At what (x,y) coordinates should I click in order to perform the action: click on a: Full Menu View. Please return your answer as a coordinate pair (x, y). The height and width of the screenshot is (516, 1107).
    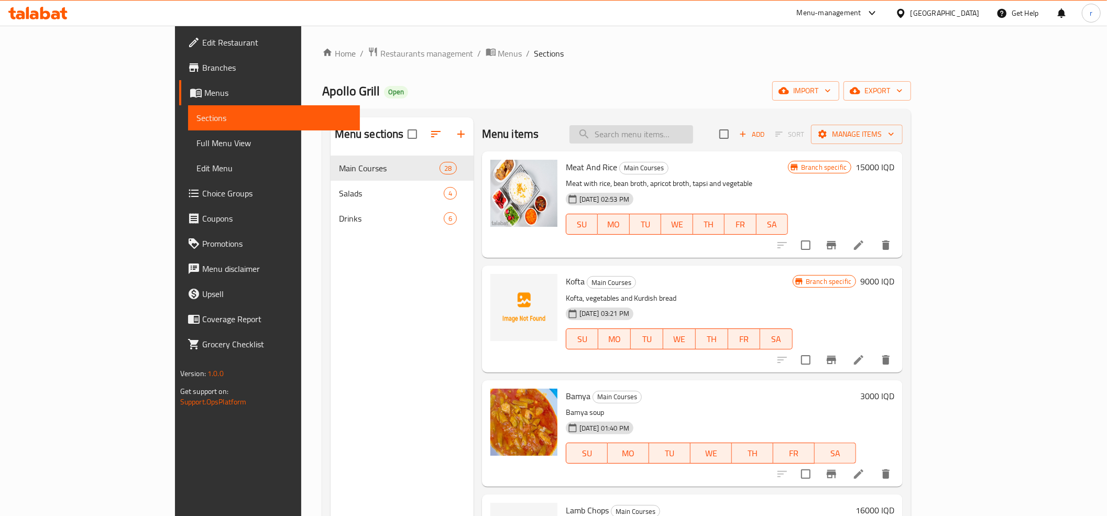
    Looking at the image, I should click on (274, 143).